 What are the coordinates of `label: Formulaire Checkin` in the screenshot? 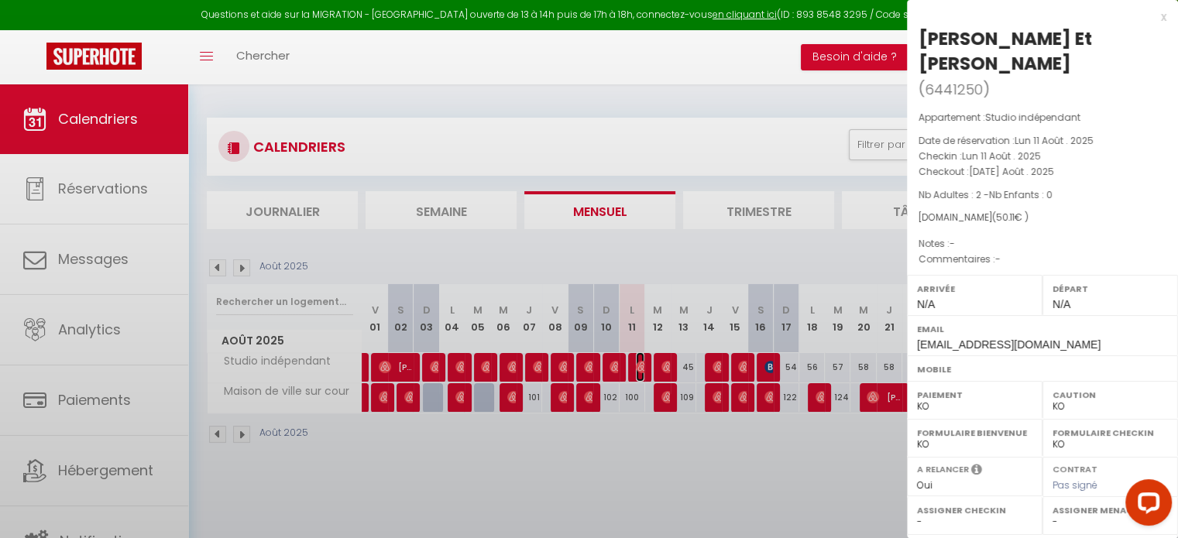 It's located at (1109, 433).